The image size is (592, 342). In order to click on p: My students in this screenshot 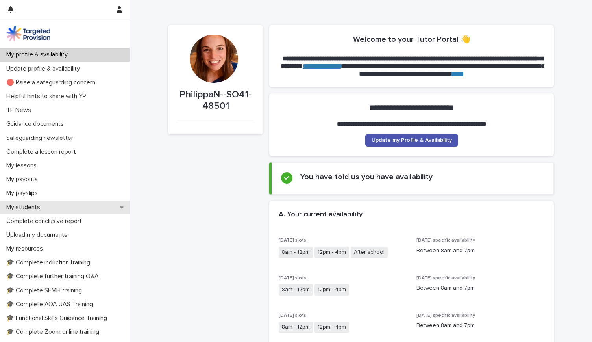, I will do `click(25, 207)`.